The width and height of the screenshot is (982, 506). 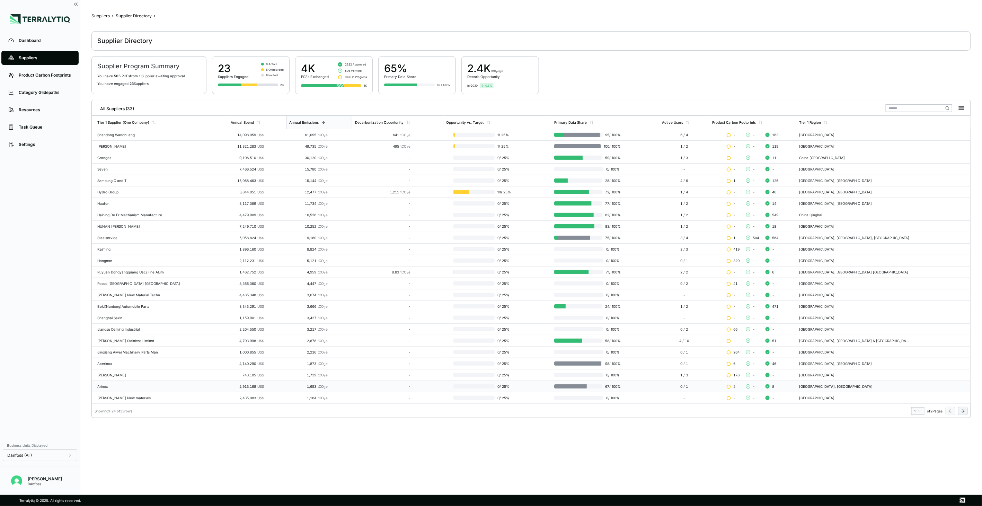 I want to click on div: Tier 1 Supplier (One Company), so click(x=123, y=122).